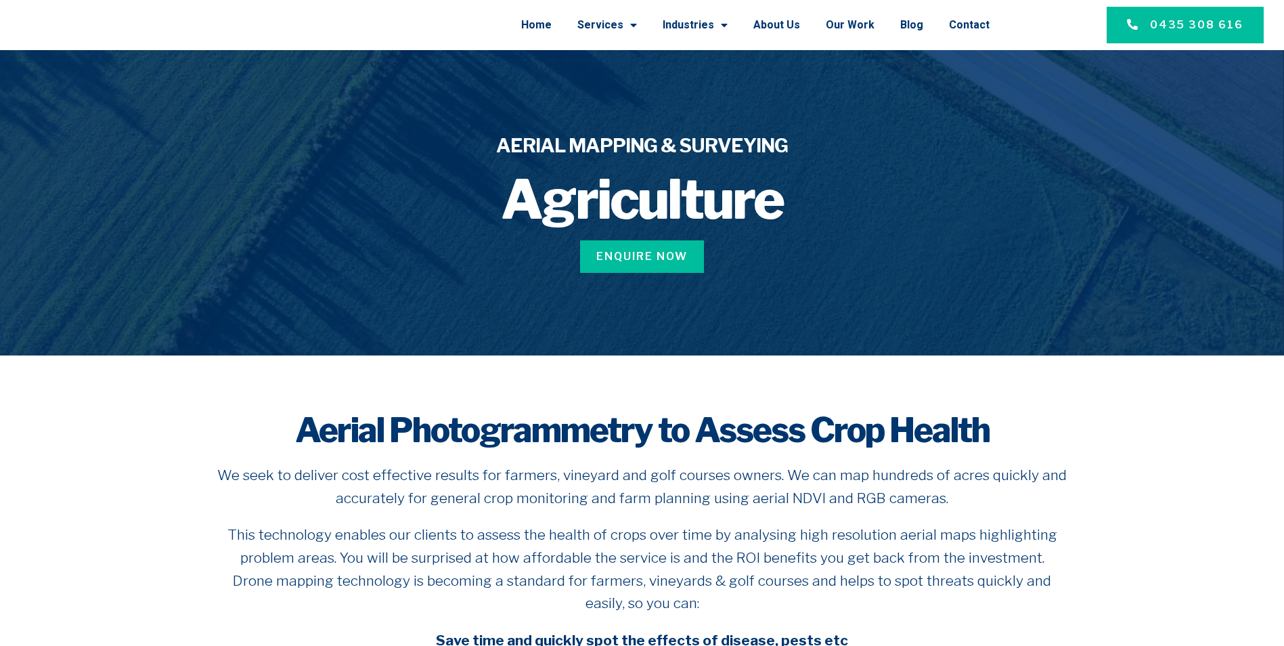 The image size is (1284, 646). I want to click on a: Contact, so click(970, 25).